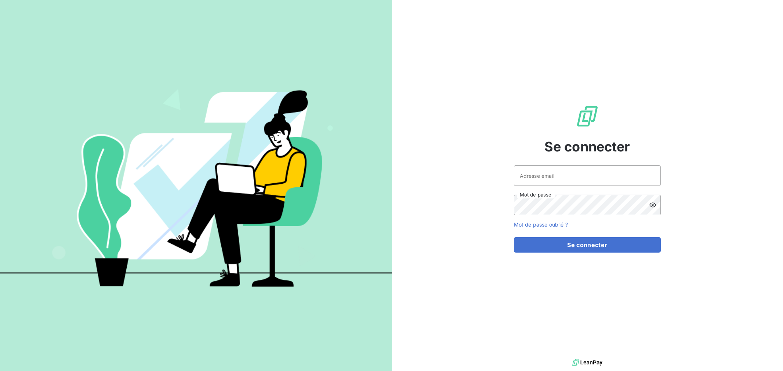 The height and width of the screenshot is (371, 783). Describe the element at coordinates (587, 363) in the screenshot. I see `img: logo` at that location.